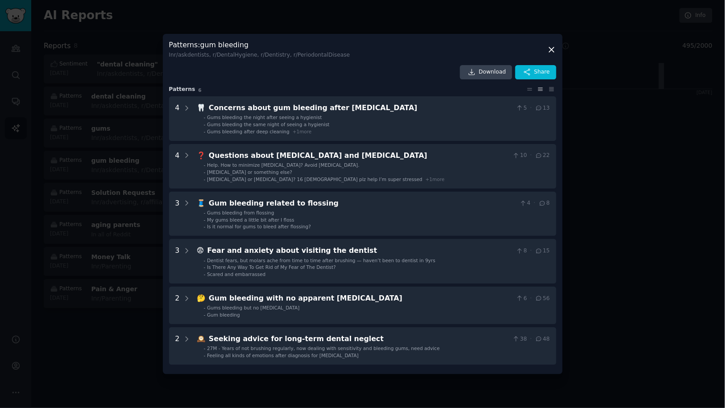  Describe the element at coordinates (224, 315) in the screenshot. I see `span: Gum bleeding` at that location.